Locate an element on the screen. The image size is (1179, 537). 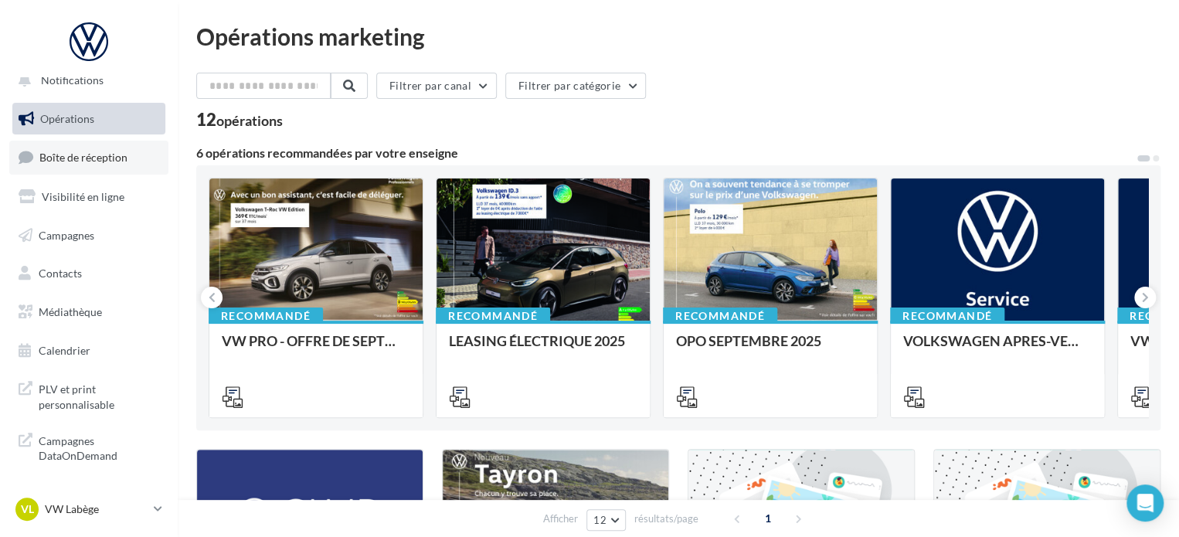
span: 1 is located at coordinates (768, 518).